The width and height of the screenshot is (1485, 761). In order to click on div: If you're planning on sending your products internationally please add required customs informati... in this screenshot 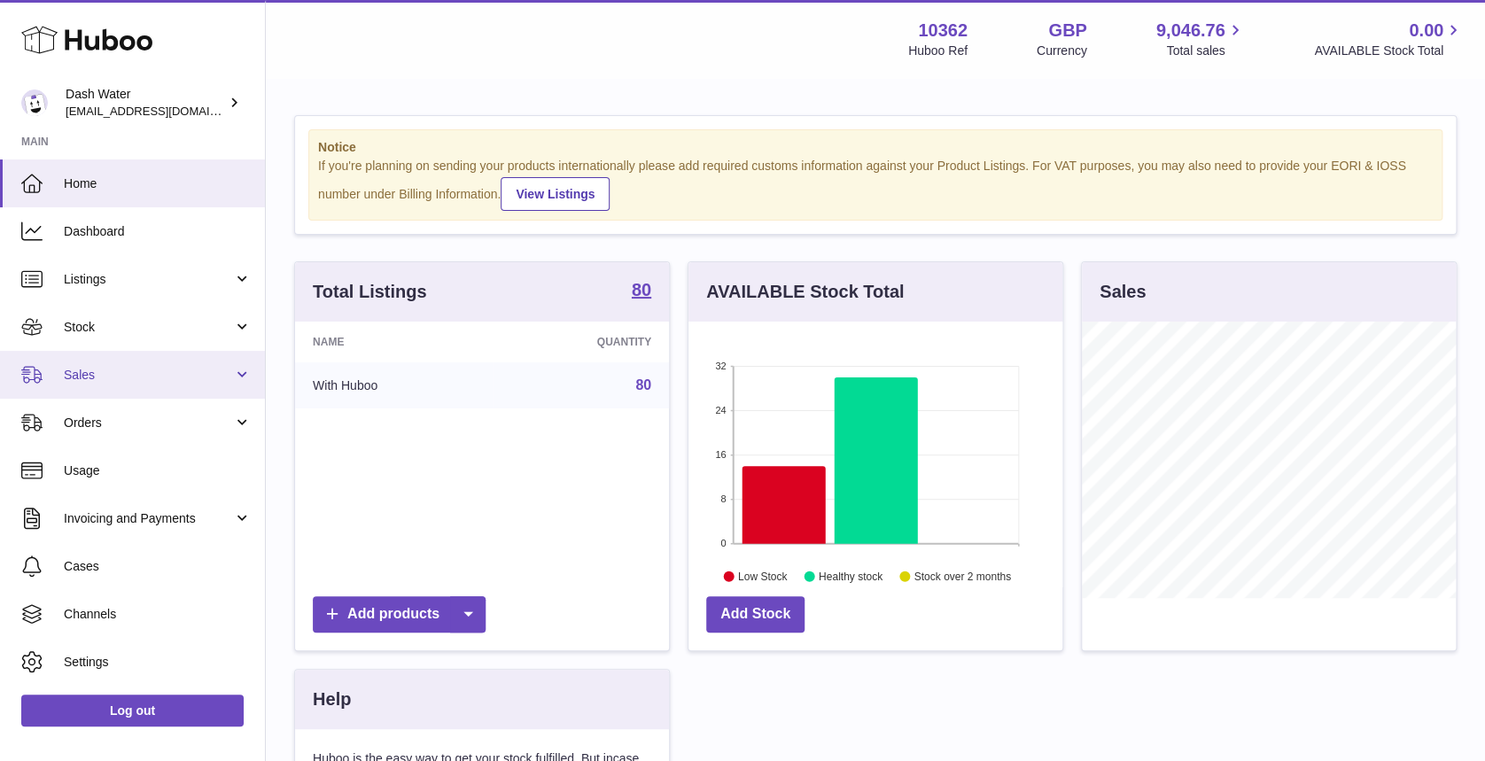, I will do `click(875, 184)`.